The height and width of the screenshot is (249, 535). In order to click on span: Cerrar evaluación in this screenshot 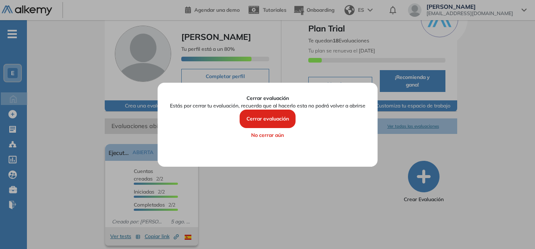, I will do `click(267, 98)`.